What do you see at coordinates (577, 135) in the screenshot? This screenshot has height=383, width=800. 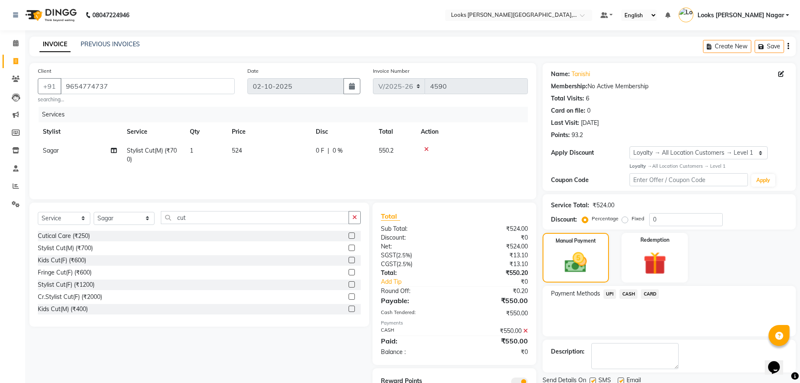 I see `div: 93.2` at bounding box center [577, 135].